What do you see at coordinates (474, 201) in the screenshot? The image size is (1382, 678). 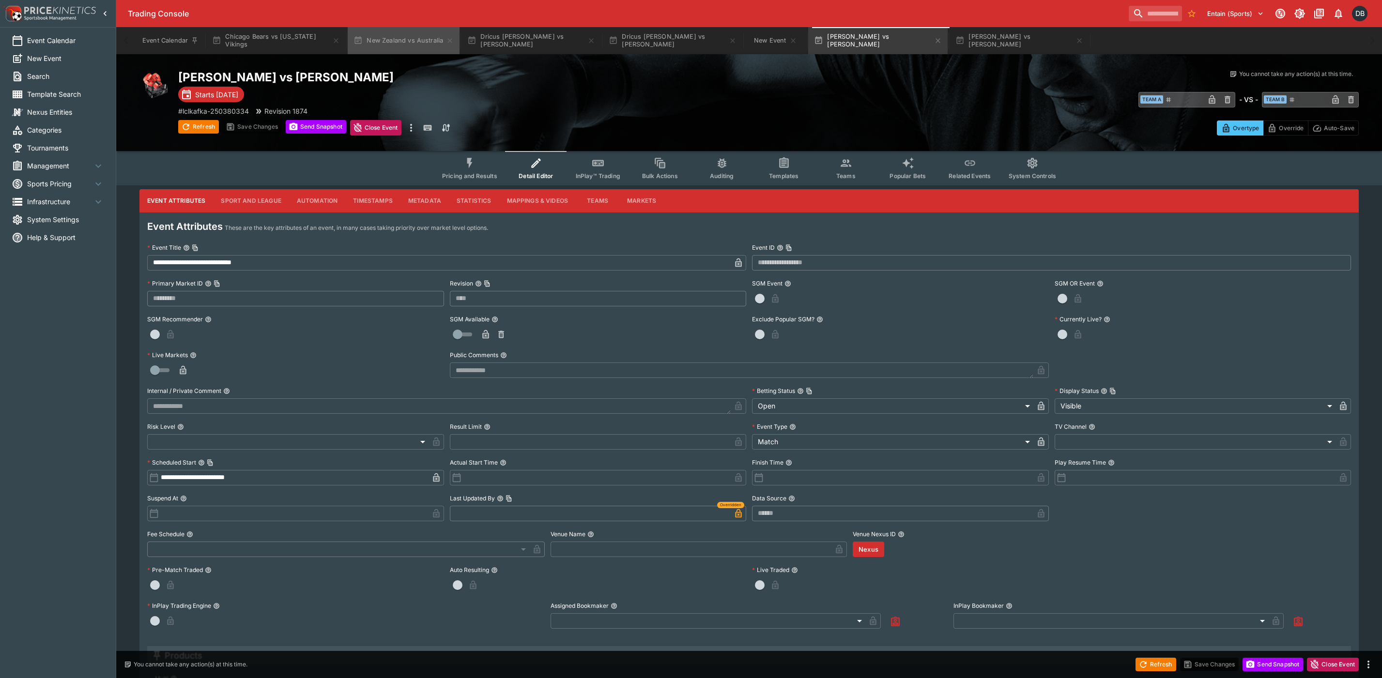 I see `button: Statistics` at bounding box center [474, 201].